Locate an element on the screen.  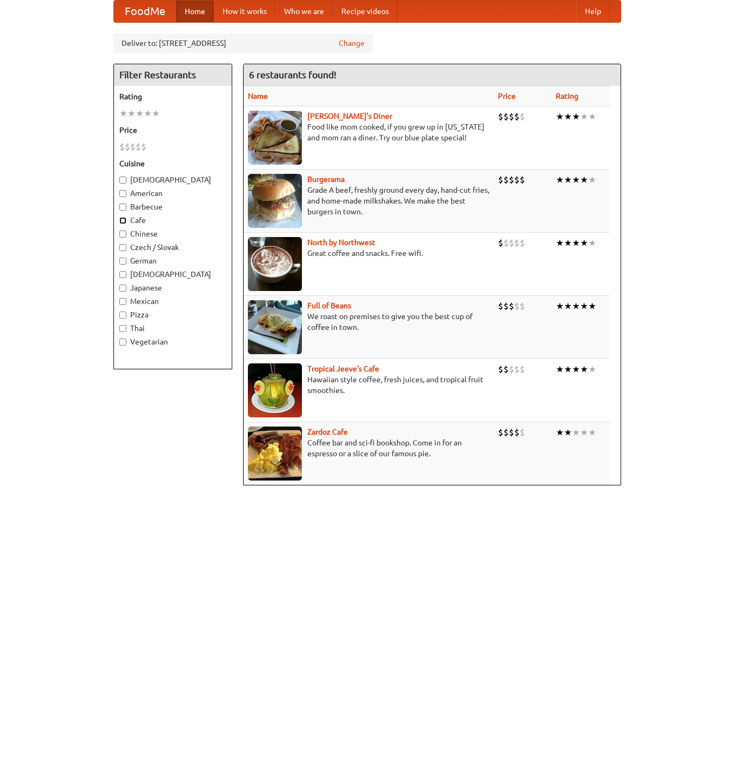
input: Barbecue is located at coordinates (123, 207).